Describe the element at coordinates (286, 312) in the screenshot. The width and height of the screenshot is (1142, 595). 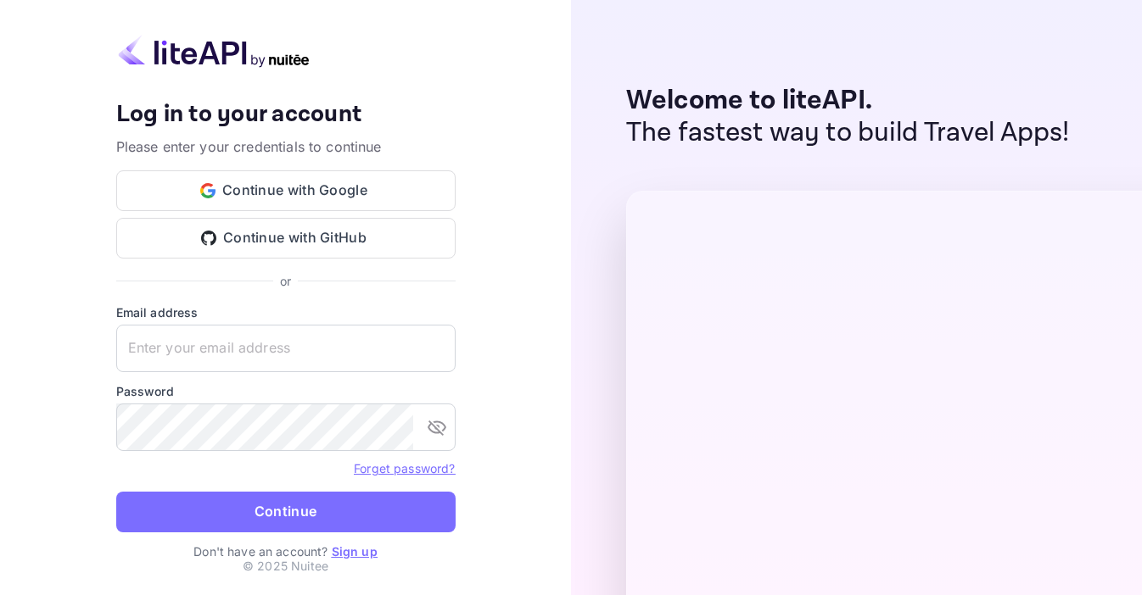
I see `label: Email address` at that location.